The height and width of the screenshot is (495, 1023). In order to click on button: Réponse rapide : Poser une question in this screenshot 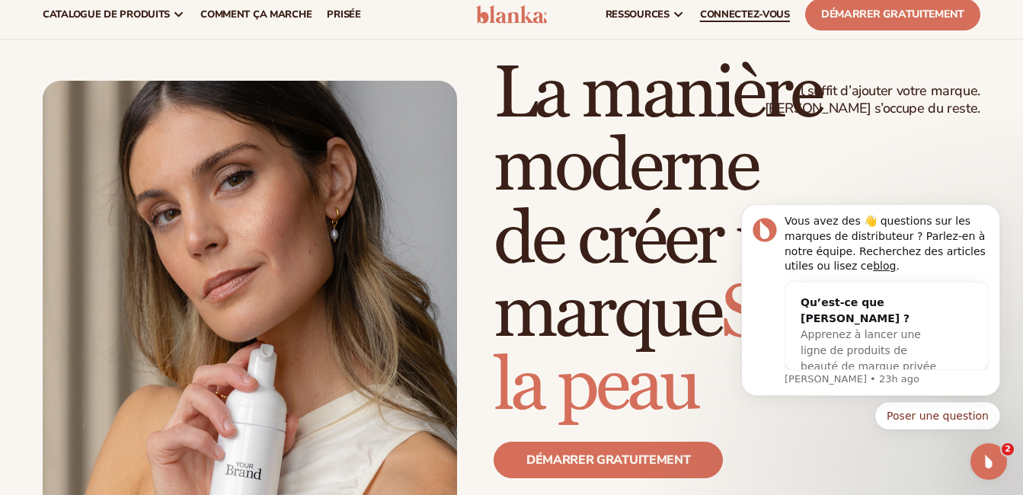, I will do `click(219, 262)`.